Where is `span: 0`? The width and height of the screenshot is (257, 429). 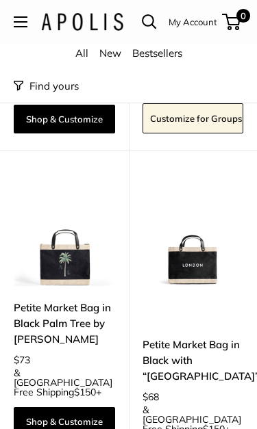 span: 0 is located at coordinates (243, 16).